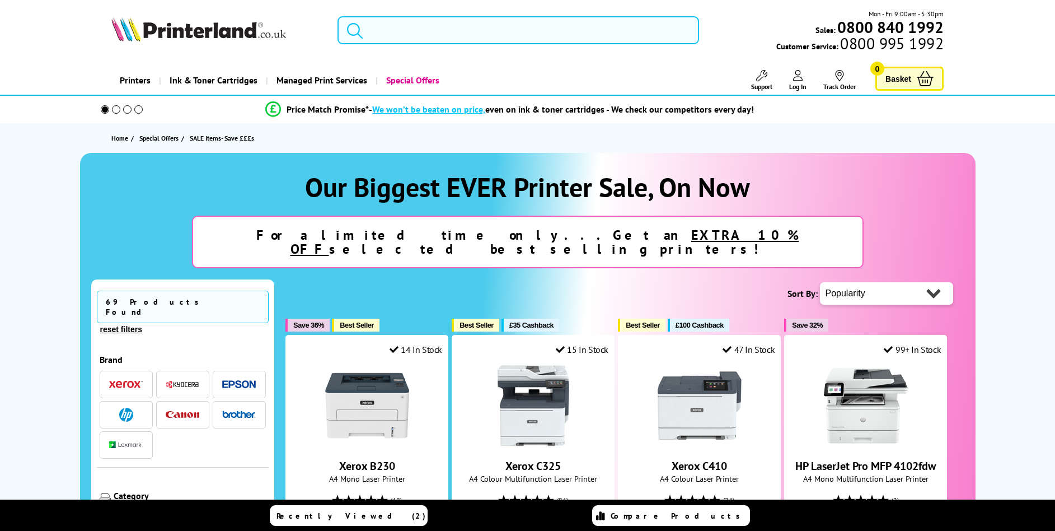 The width and height of the screenshot is (1055, 531). I want to click on a: Managed Print Services, so click(321, 80).